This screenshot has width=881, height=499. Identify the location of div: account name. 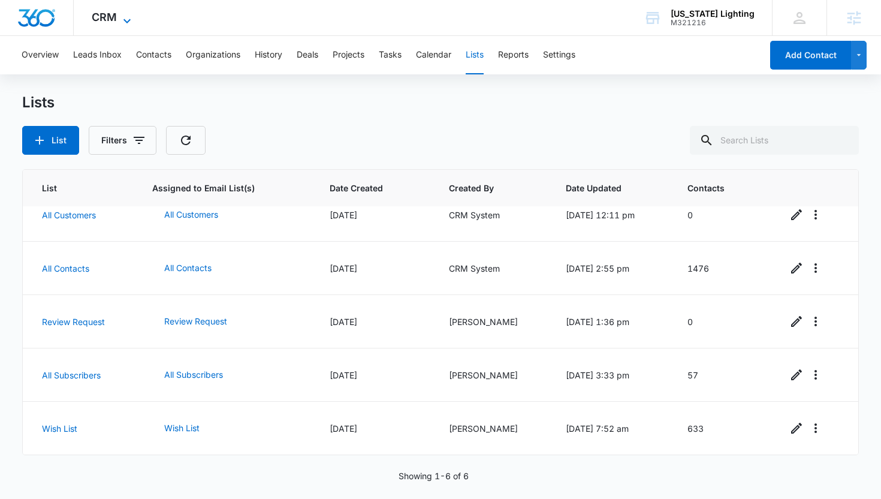
(713, 14).